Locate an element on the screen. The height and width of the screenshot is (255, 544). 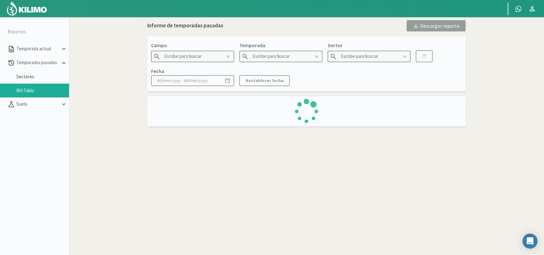
p: Temporada actual is located at coordinates (38, 49).